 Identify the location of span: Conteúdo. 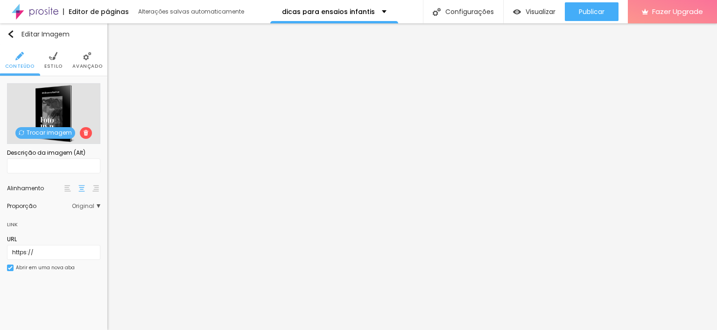
(20, 66).